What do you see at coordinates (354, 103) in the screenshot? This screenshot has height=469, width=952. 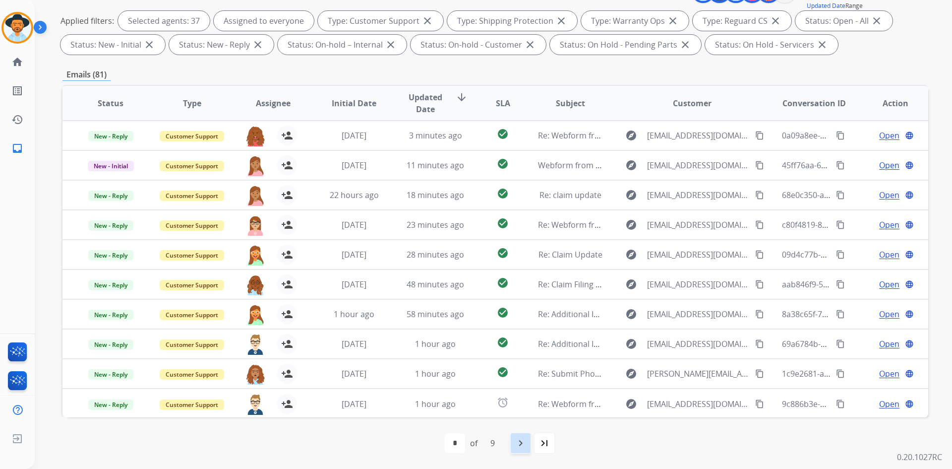 I see `span: Initial Date` at bounding box center [354, 103].